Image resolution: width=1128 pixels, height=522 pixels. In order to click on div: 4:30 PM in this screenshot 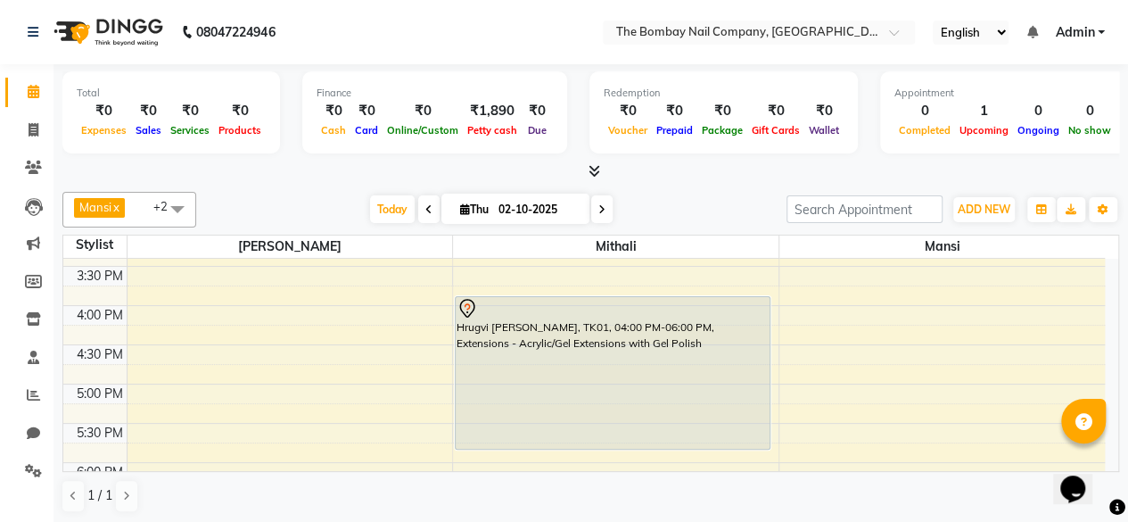, I will do `click(100, 354)`.